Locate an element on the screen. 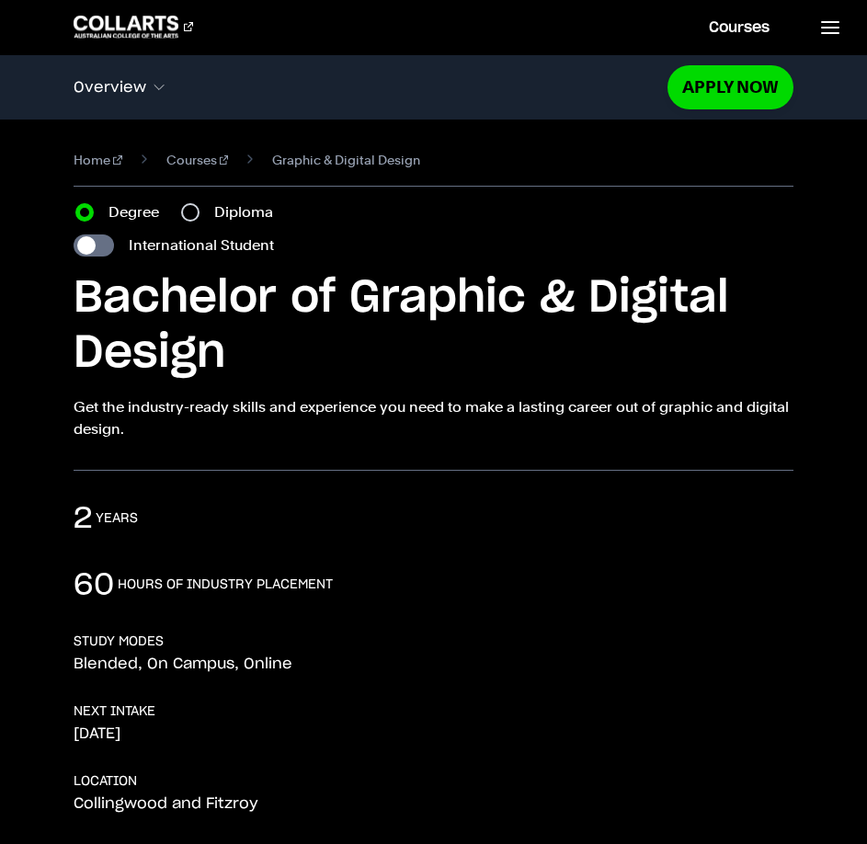 Image resolution: width=867 pixels, height=844 pixels. p: Blended, On Campus, Online is located at coordinates (183, 664).